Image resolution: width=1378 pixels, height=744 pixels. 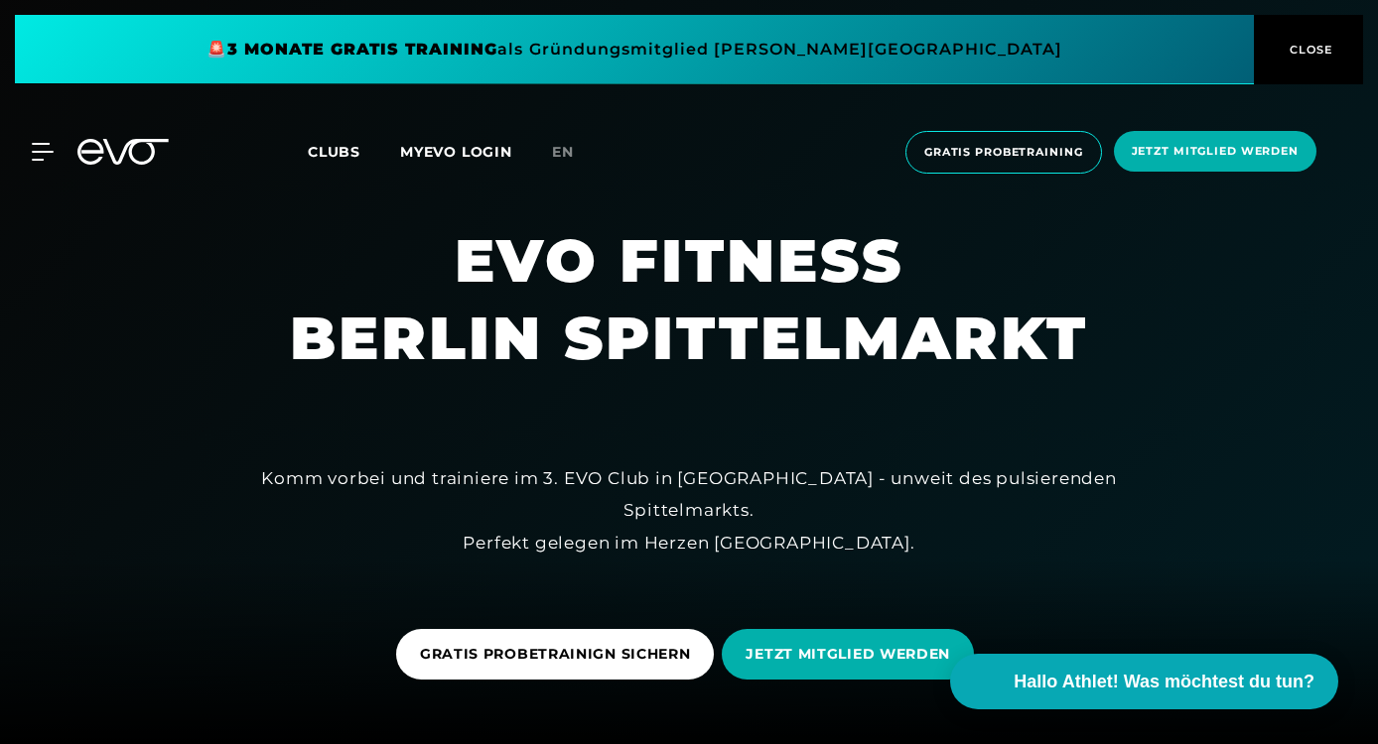 I want to click on button: CLOSE, so click(x=1308, y=50).